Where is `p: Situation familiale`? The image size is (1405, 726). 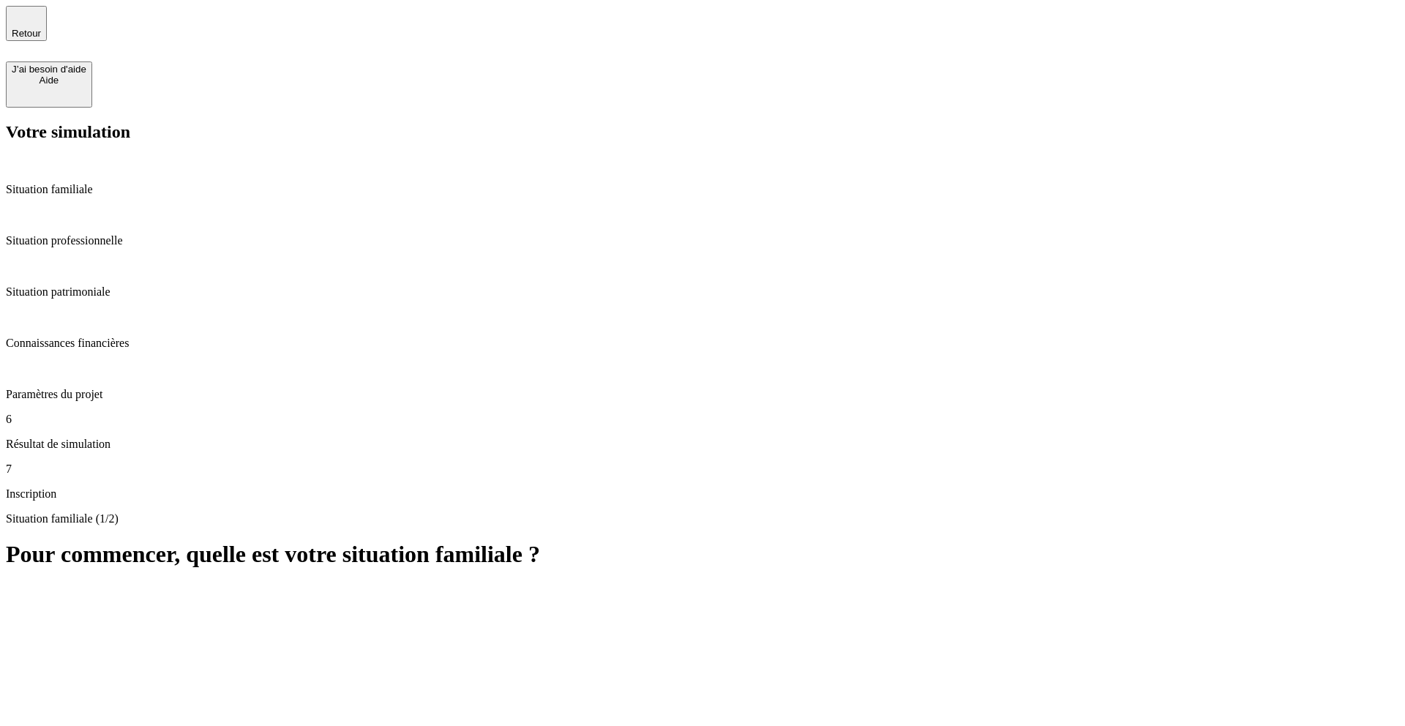
p: Situation familiale is located at coordinates (702, 190).